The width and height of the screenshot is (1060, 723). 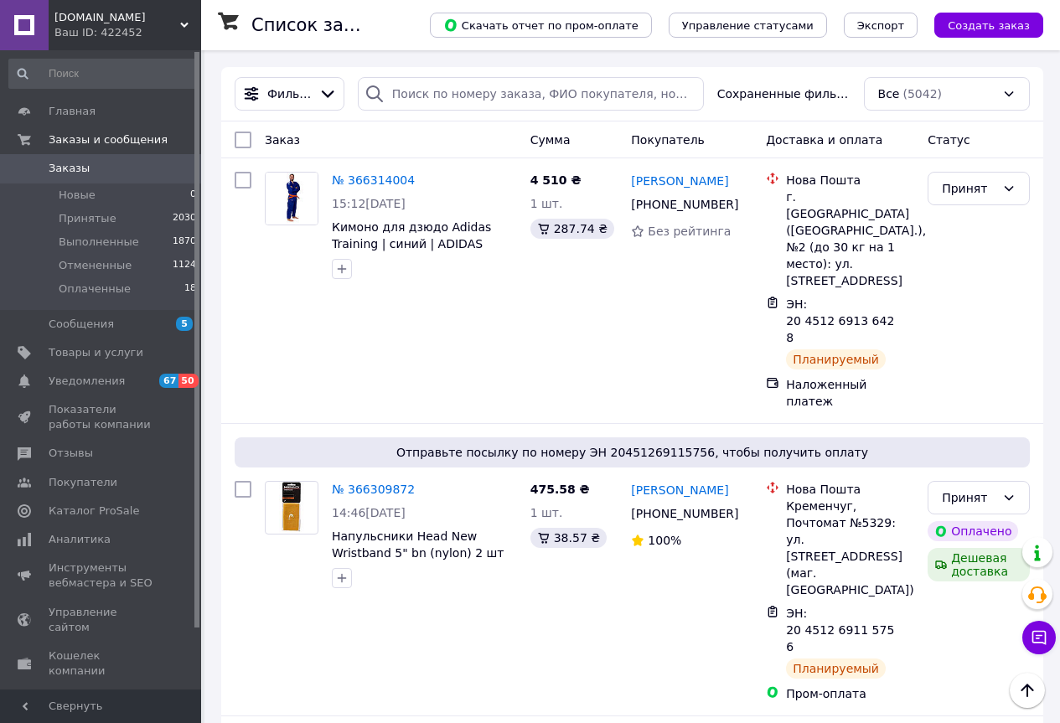 What do you see at coordinates (978, 565) in the screenshot?
I see `div: Дешевая доставка` at bounding box center [978, 565].